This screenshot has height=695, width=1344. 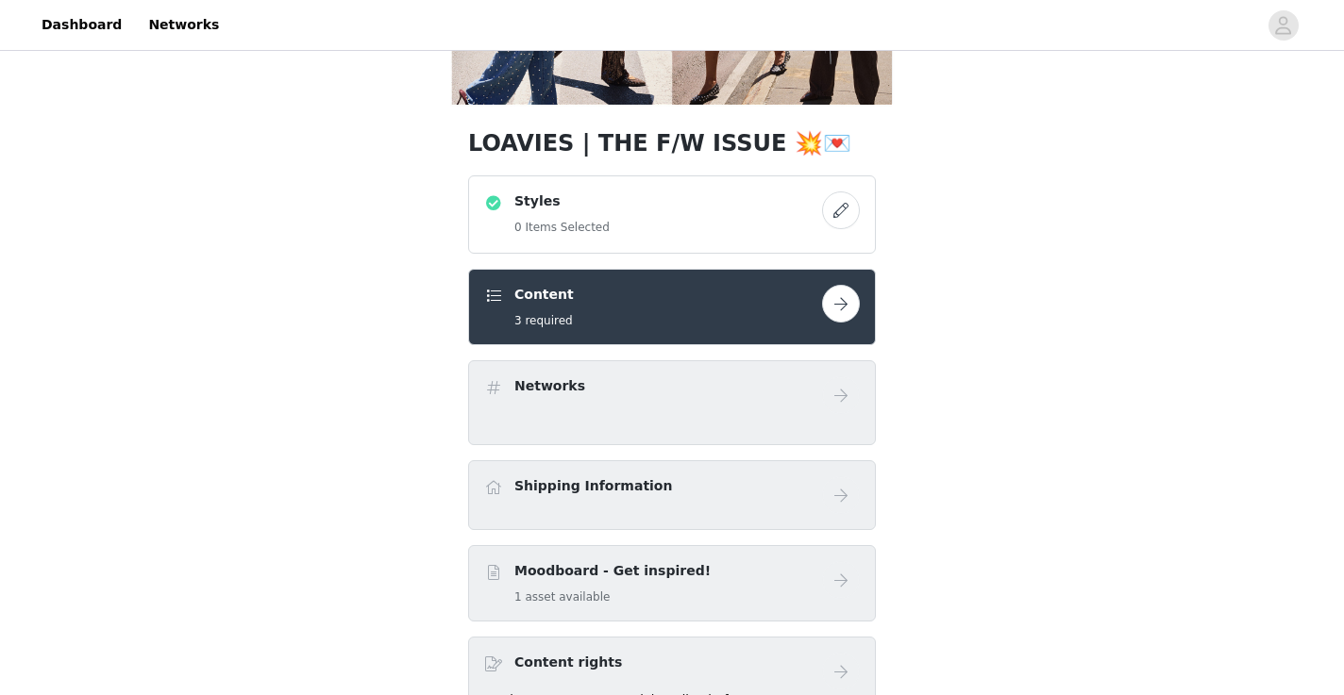 I want to click on a: Networks, so click(x=183, y=25).